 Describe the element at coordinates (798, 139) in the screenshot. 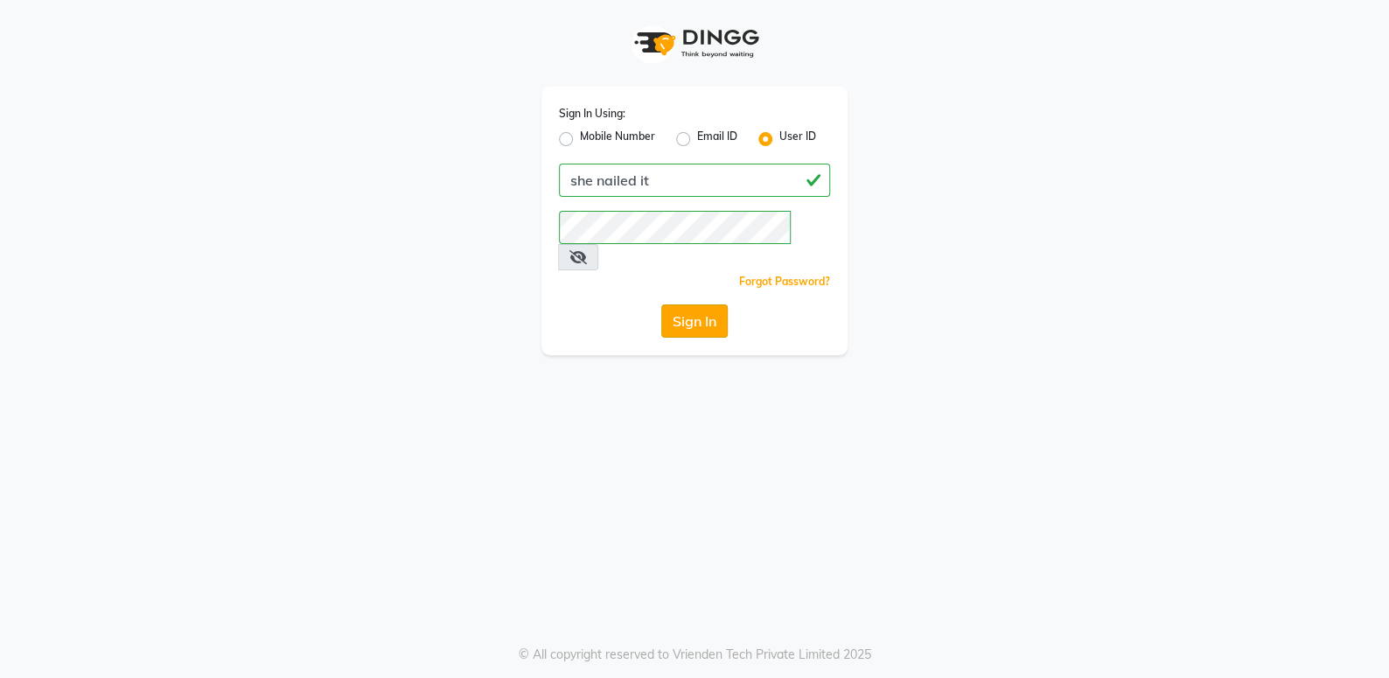

I see `label: User ID` at that location.